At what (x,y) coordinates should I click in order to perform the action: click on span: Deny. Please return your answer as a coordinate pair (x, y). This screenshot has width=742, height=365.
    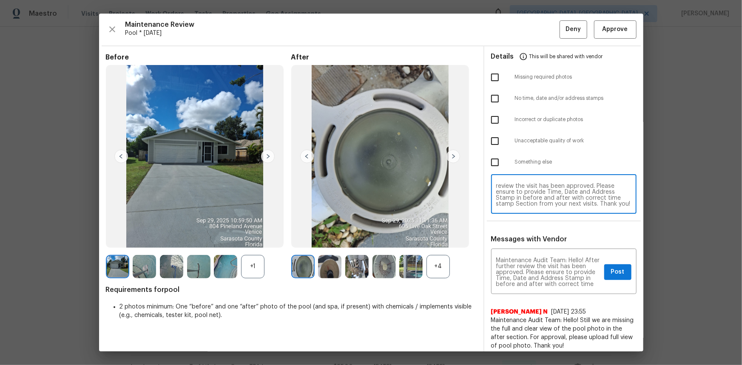
    Looking at the image, I should click on (573, 29).